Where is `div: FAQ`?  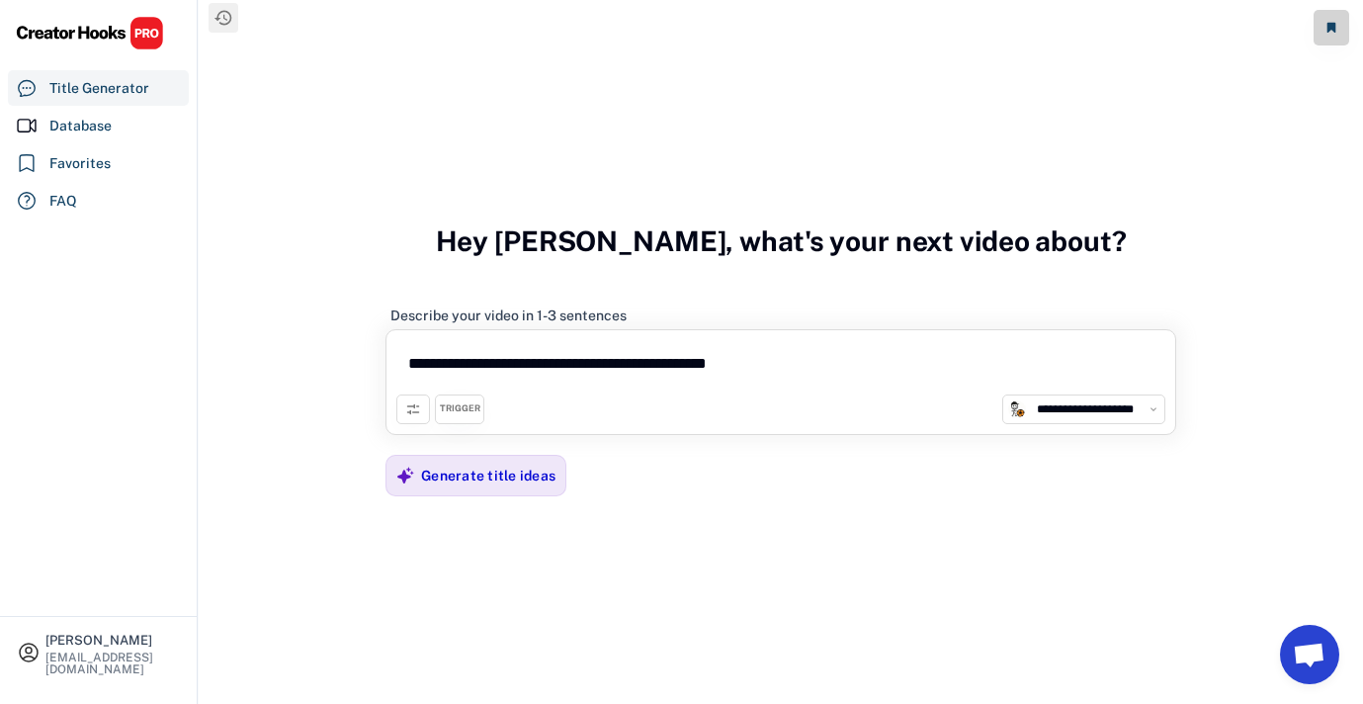
div: FAQ is located at coordinates (63, 201).